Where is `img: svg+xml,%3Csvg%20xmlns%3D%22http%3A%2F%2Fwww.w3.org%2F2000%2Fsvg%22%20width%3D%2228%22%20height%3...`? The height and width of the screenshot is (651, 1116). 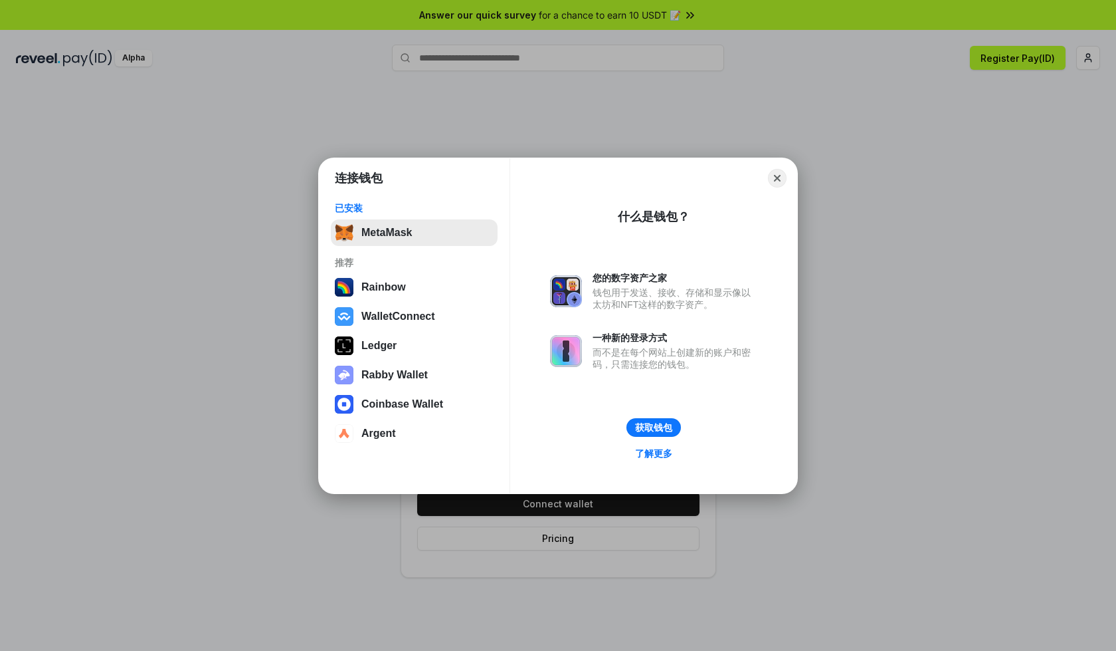 img: svg+xml,%3Csvg%20xmlns%3D%22http%3A%2F%2Fwww.w3.org%2F2000%2Fsvg%22%20width%3D%2228%22%20height%3... is located at coordinates (344, 346).